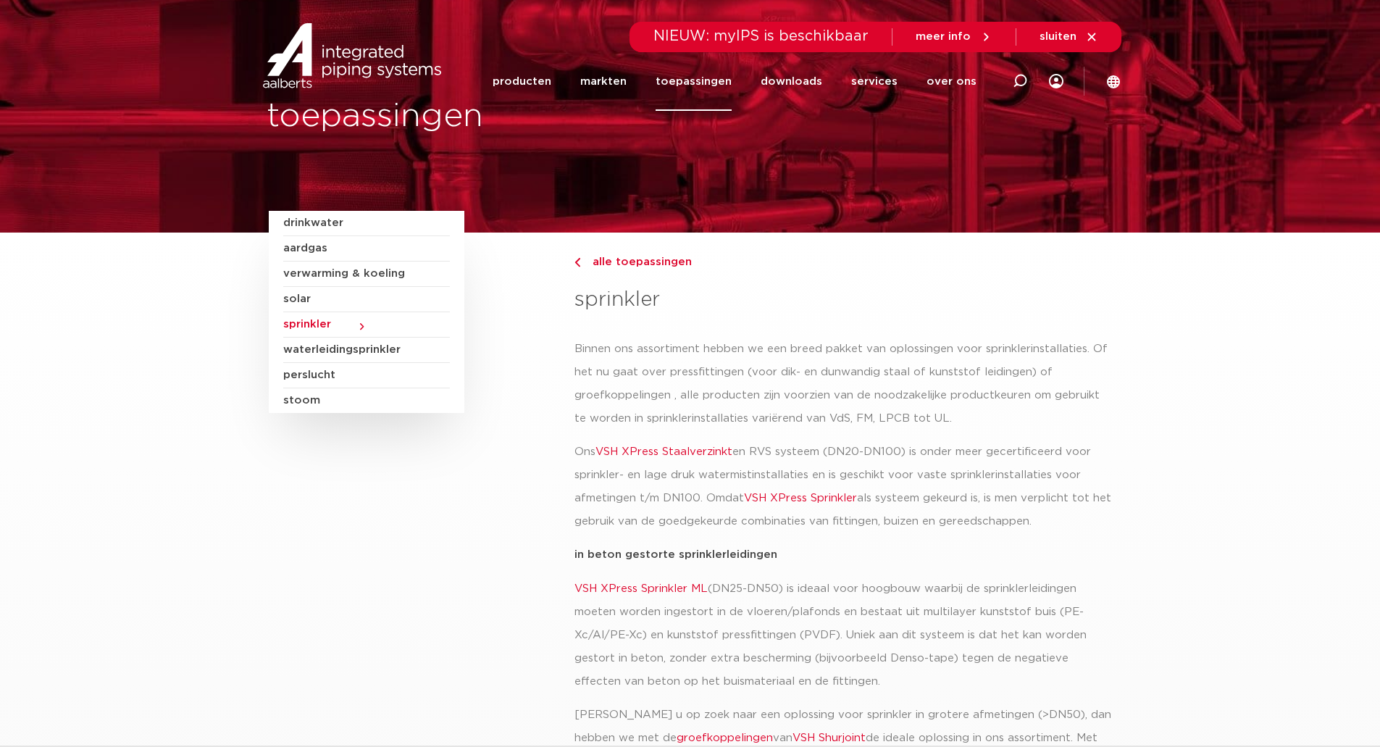 This screenshot has width=1380, height=747. What do you see at coordinates (366, 401) in the screenshot?
I see `span: stoom` at bounding box center [366, 401].